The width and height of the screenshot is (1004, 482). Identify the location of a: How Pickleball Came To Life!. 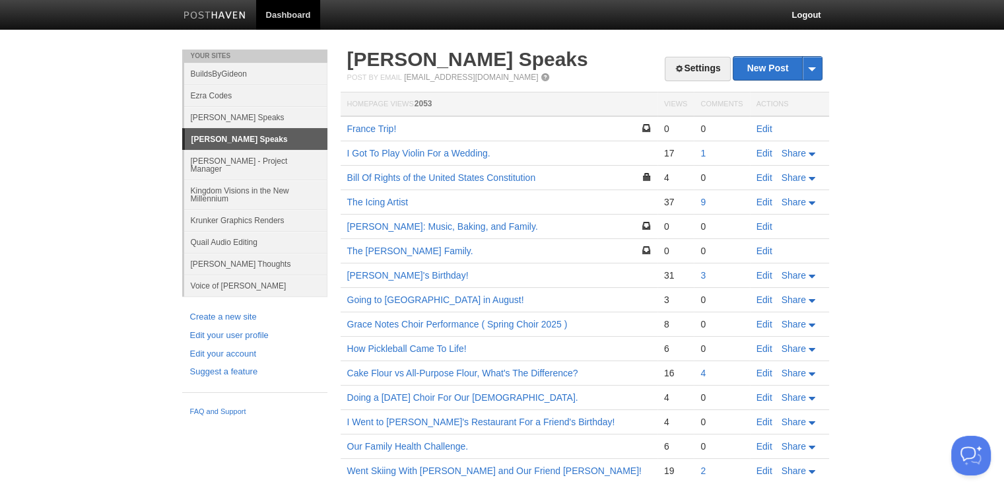
(407, 348).